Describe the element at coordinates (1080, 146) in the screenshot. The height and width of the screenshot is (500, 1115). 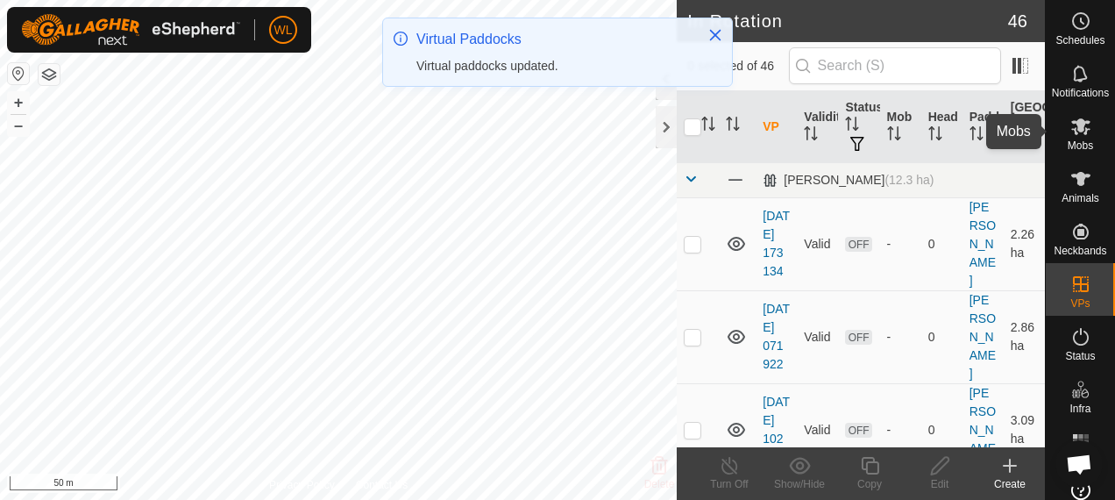
I see `span: Mobs` at that location.